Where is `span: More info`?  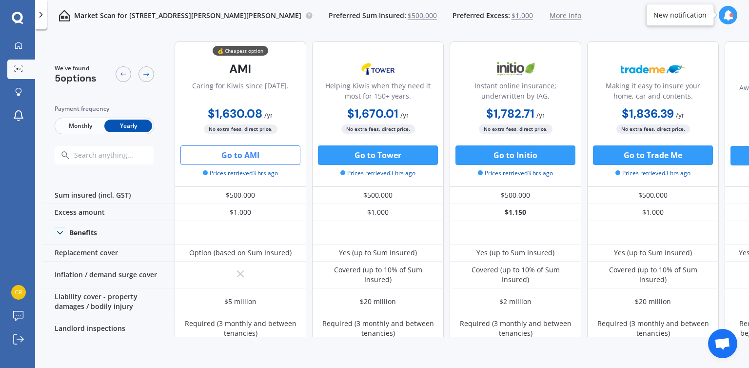 span: More info is located at coordinates (565, 16).